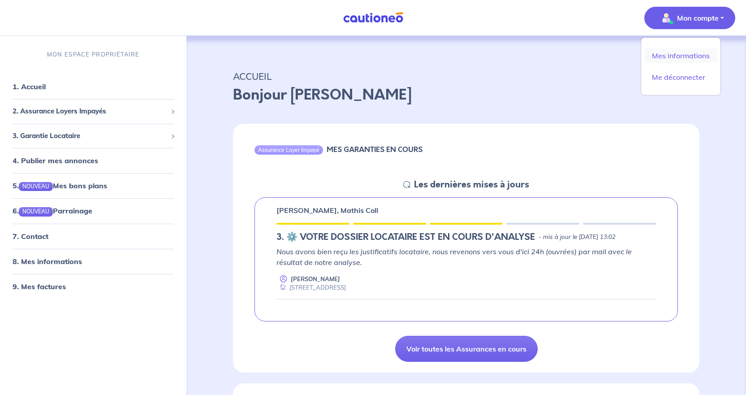 This screenshot has height=395, width=746. What do you see at coordinates (47, 261) in the screenshot?
I see `a: 8. Mes informations` at bounding box center [47, 261].